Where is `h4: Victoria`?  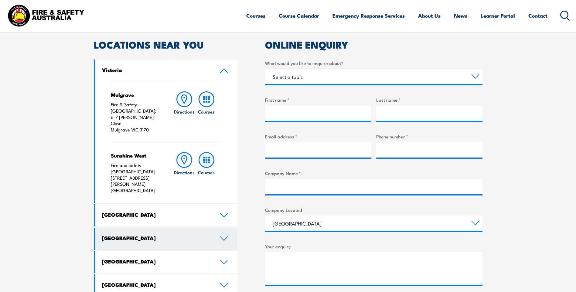
h4: Victoria is located at coordinates (156, 70).